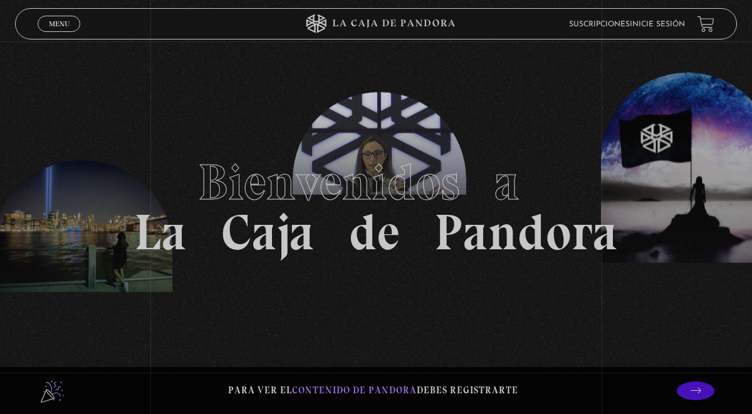 Image resolution: width=752 pixels, height=414 pixels. I want to click on span: contenido de Pandora, so click(354, 390).